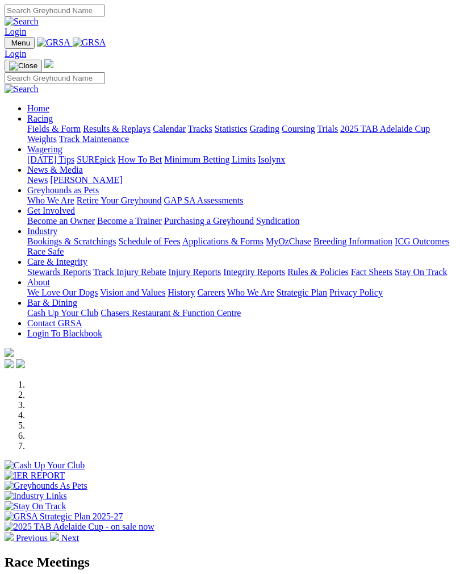 The width and height of the screenshot is (460, 574). What do you see at coordinates (242, 134) in the screenshot?
I see `div: Racing` at bounding box center [242, 134].